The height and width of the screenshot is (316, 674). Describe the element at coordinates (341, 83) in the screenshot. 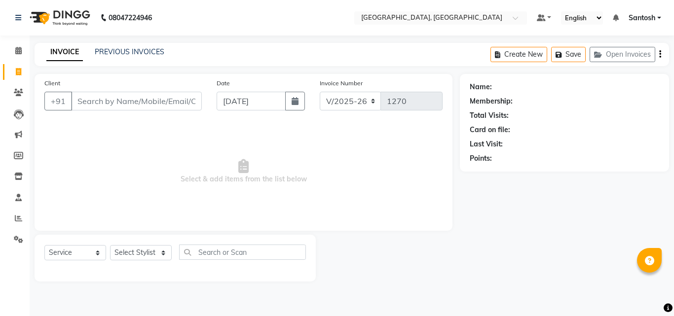

I see `label: Invoice Number` at that location.